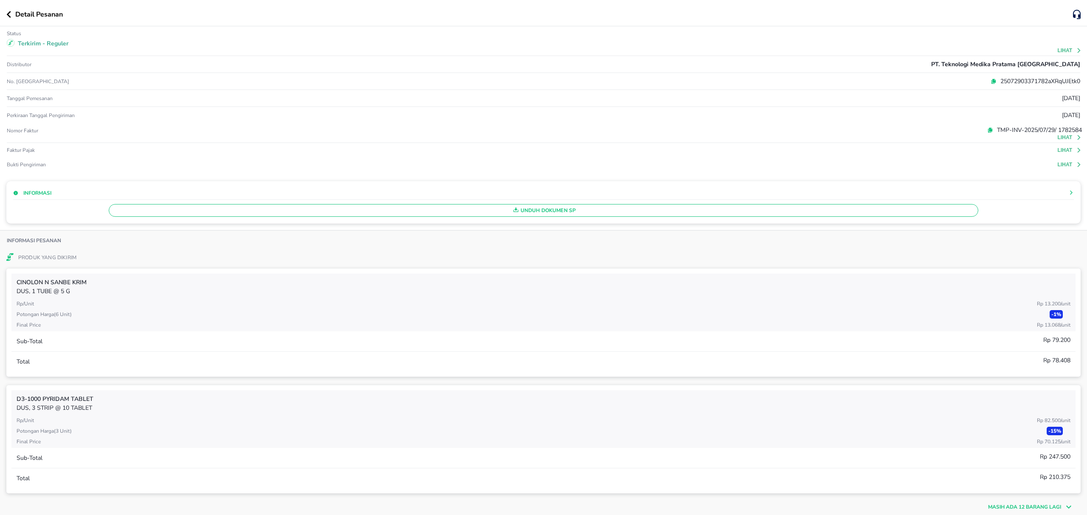 Image resolution: width=1087 pixels, height=515 pixels. I want to click on p: Detail Pesanan, so click(39, 14).